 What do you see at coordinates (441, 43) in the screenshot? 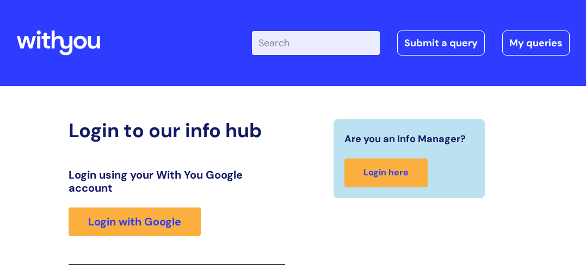
I see `a: Submit a query` at bounding box center [441, 43].